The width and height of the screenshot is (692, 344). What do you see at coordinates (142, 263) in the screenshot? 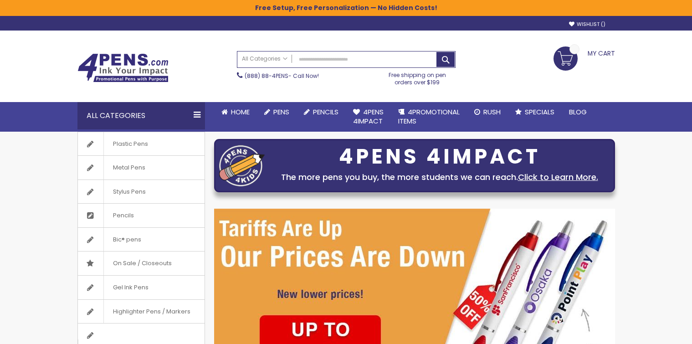
I see `span: On Sale / Closeouts` at bounding box center [142, 263].